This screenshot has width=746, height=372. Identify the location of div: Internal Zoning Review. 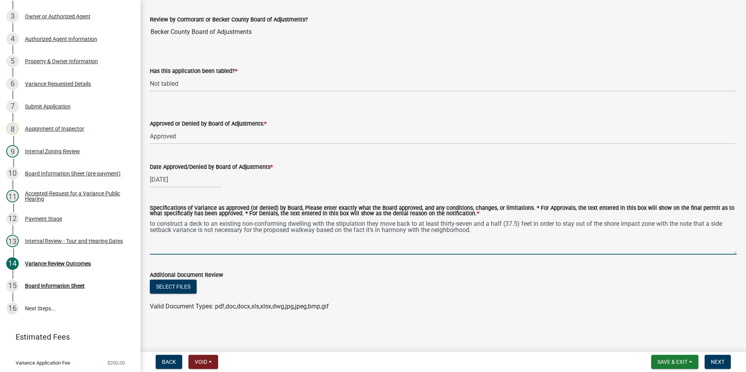
(52, 151).